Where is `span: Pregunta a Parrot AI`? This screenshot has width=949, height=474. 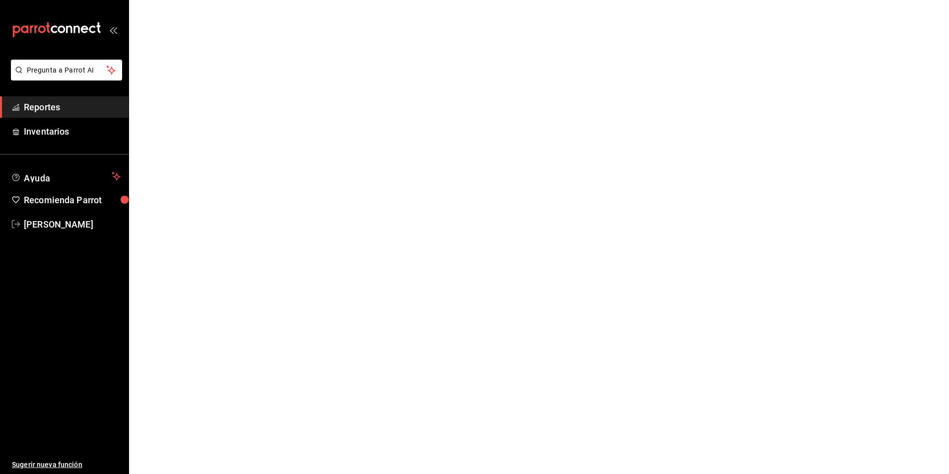
span: Pregunta a Parrot AI is located at coordinates (67, 70).